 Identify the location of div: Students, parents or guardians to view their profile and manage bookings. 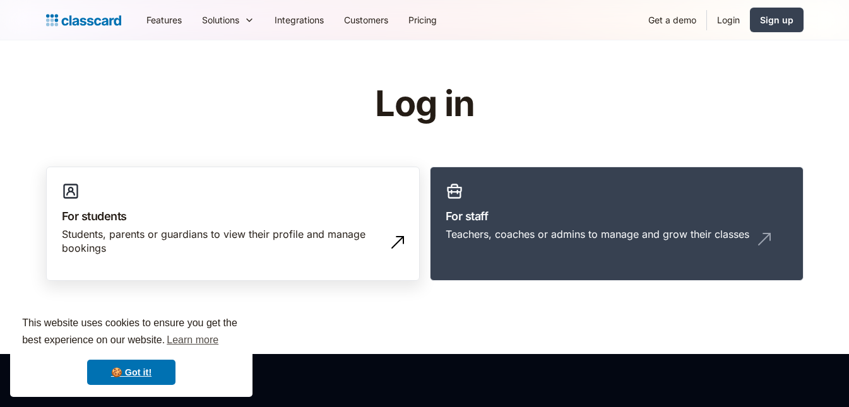
(220, 241).